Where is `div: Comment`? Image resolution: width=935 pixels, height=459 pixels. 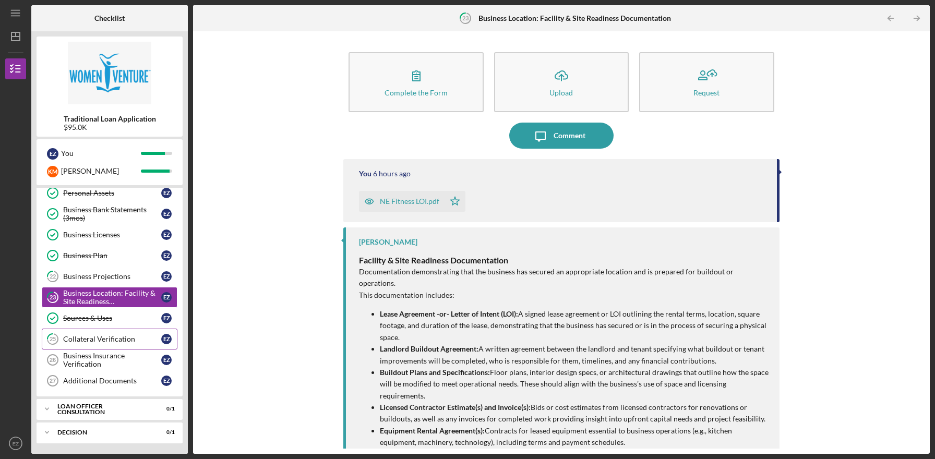
div: Comment is located at coordinates (569, 136).